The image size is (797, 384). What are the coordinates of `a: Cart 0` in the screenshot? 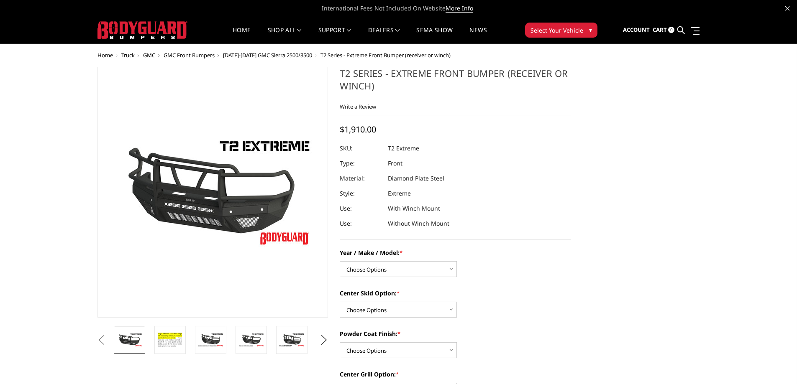 It's located at (663, 30).